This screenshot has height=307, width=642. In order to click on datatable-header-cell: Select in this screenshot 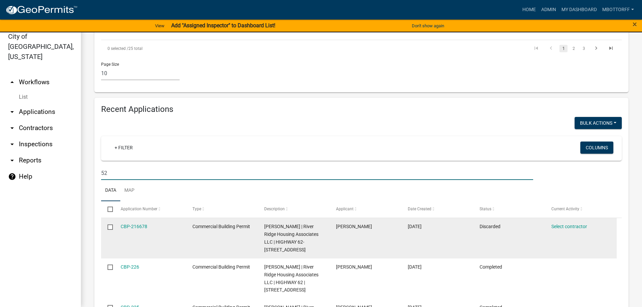, I will do `click(108, 209)`.